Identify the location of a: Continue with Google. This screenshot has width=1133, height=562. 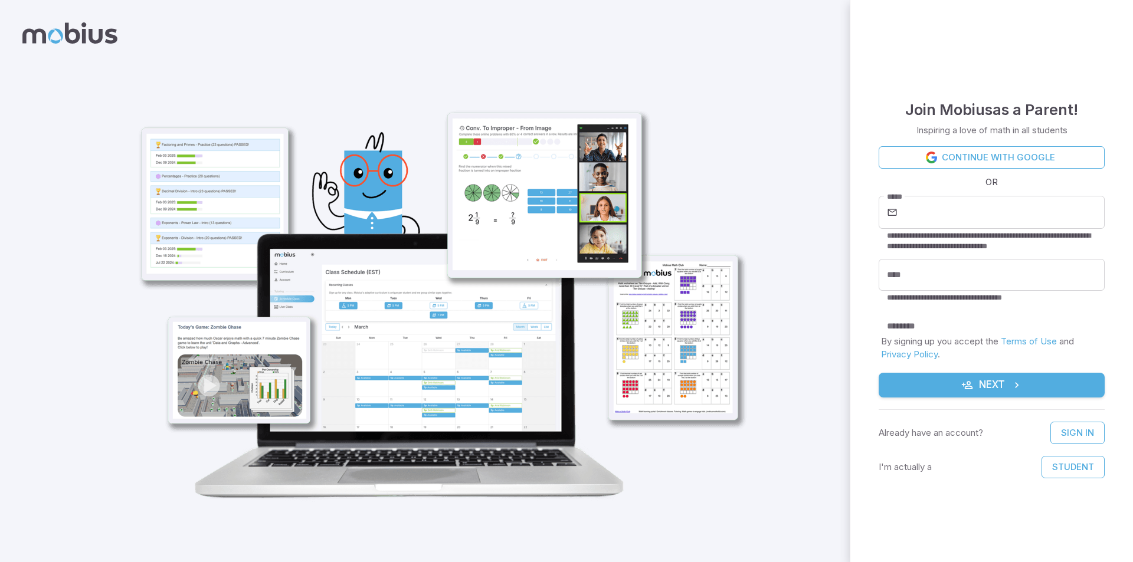
(991, 158).